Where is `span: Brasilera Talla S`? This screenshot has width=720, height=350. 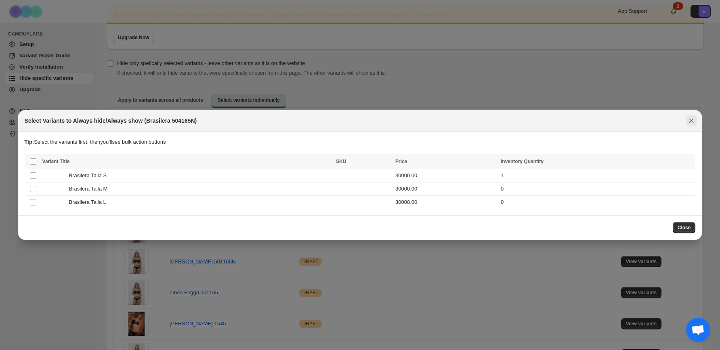
span: Brasilera Talla S is located at coordinates (90, 176).